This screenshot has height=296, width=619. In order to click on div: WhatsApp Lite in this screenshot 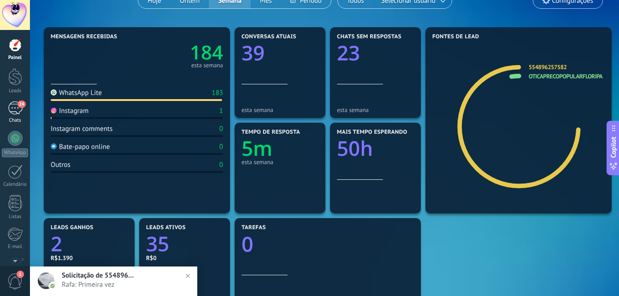, I will do `click(76, 93)`.